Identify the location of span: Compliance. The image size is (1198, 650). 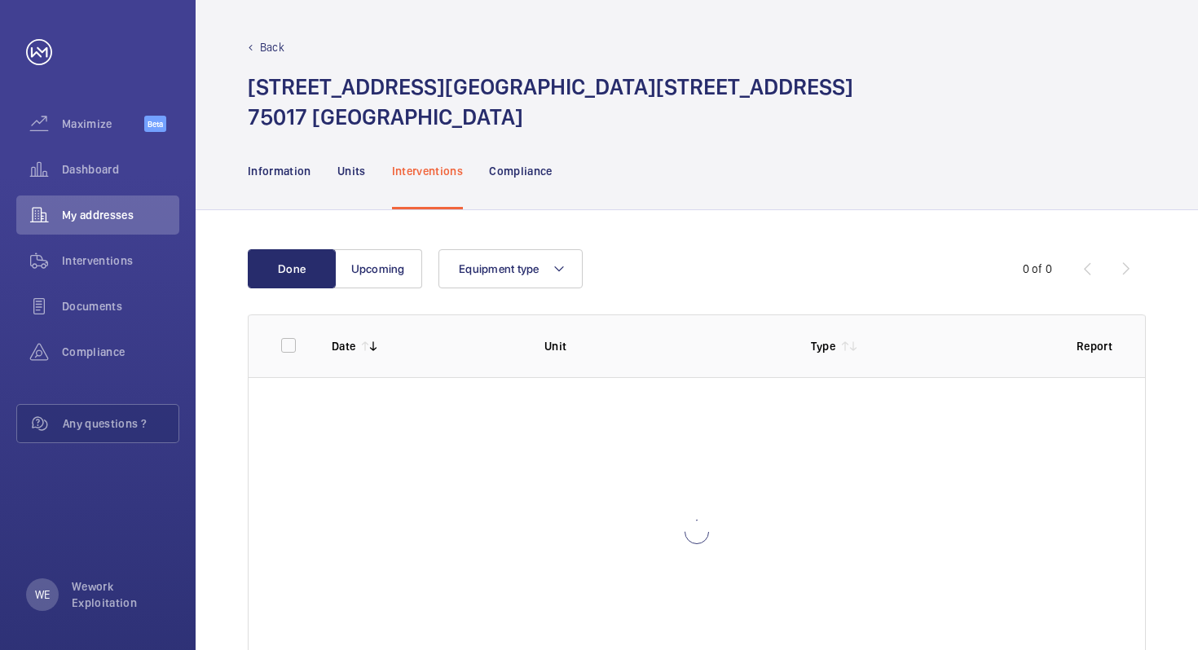
(121, 352).